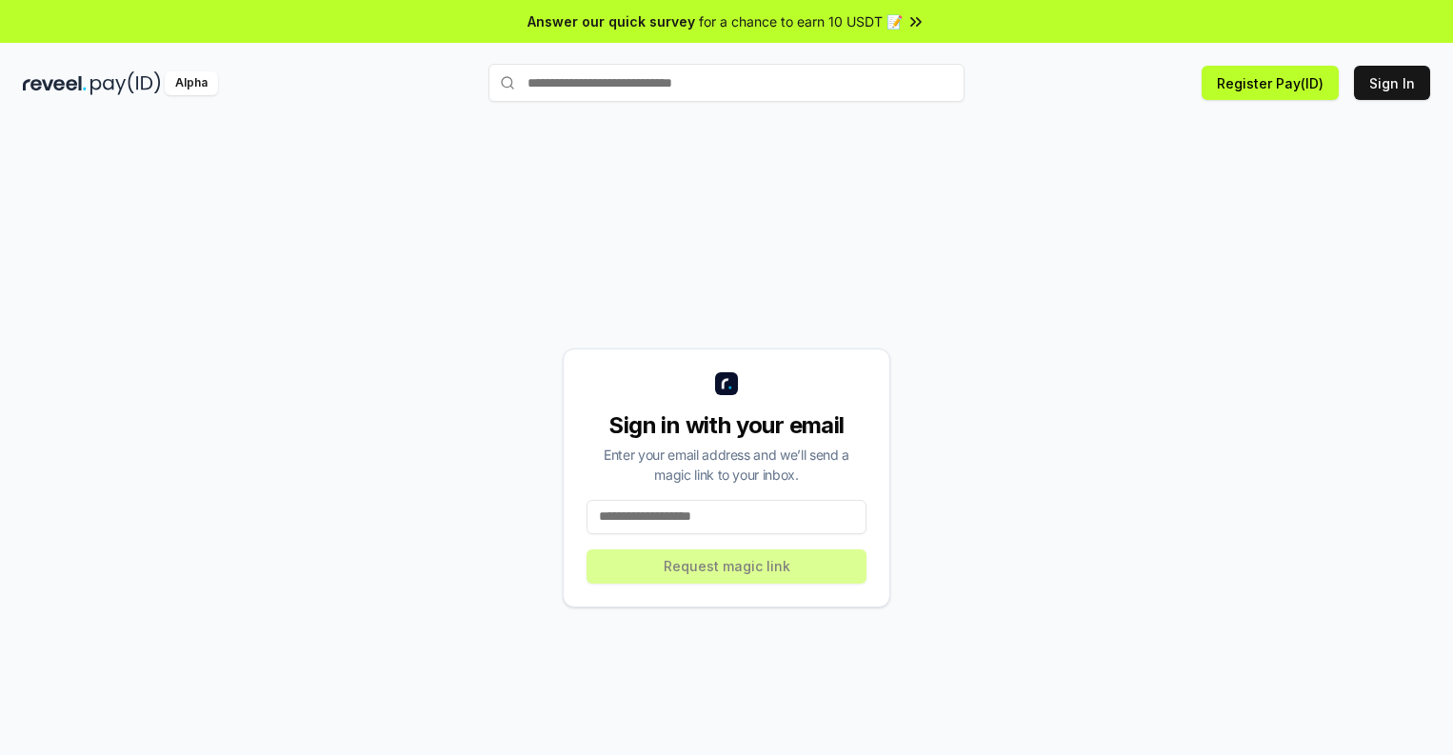 This screenshot has width=1453, height=755. Describe the element at coordinates (611, 21) in the screenshot. I see `span: Answer our quick survey` at that location.